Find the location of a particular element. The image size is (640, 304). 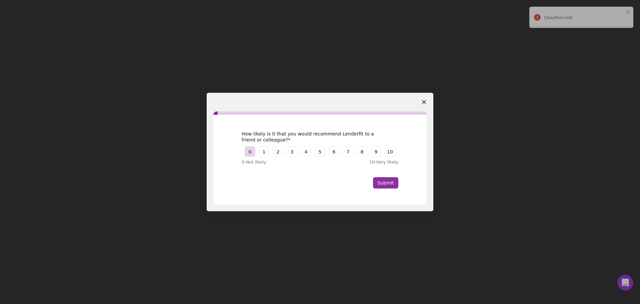

span: Close survey is located at coordinates (424, 102).